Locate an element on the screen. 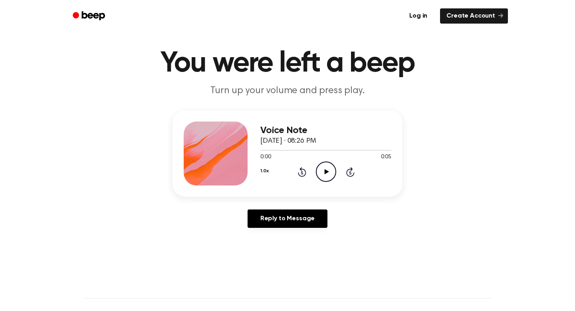 This screenshot has height=311, width=575. a: Reply to Message is located at coordinates (288, 218).